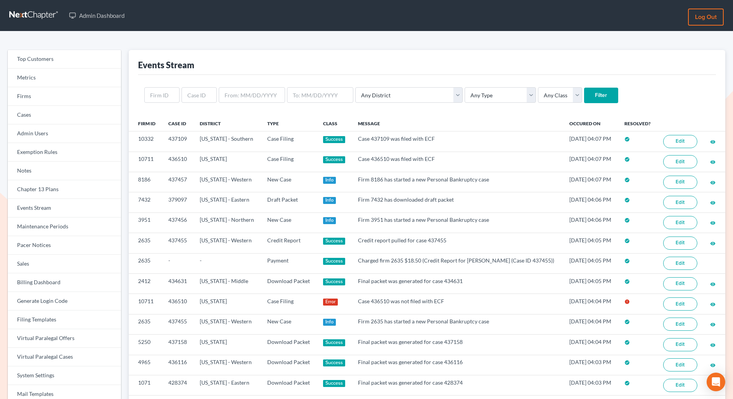 The image size is (733, 399). Describe the element at coordinates (638, 123) in the screenshot. I see `th: Resolved?` at that location.